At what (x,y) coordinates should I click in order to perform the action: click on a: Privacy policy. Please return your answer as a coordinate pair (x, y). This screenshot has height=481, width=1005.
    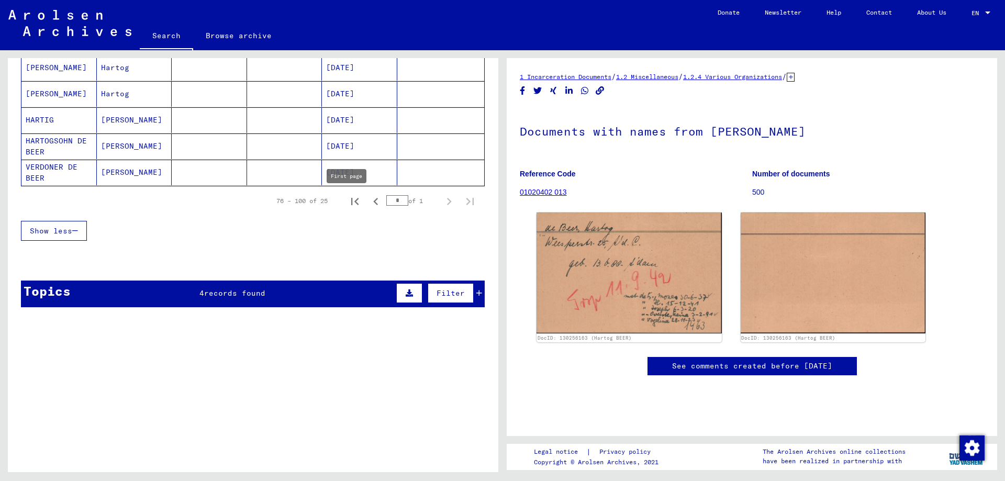
    Looking at the image, I should click on (627, 452).